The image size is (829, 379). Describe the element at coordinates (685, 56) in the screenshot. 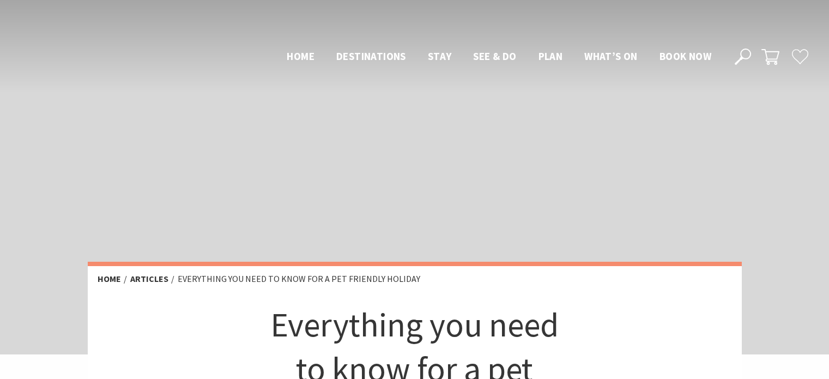

I see `span: Book now` at that location.